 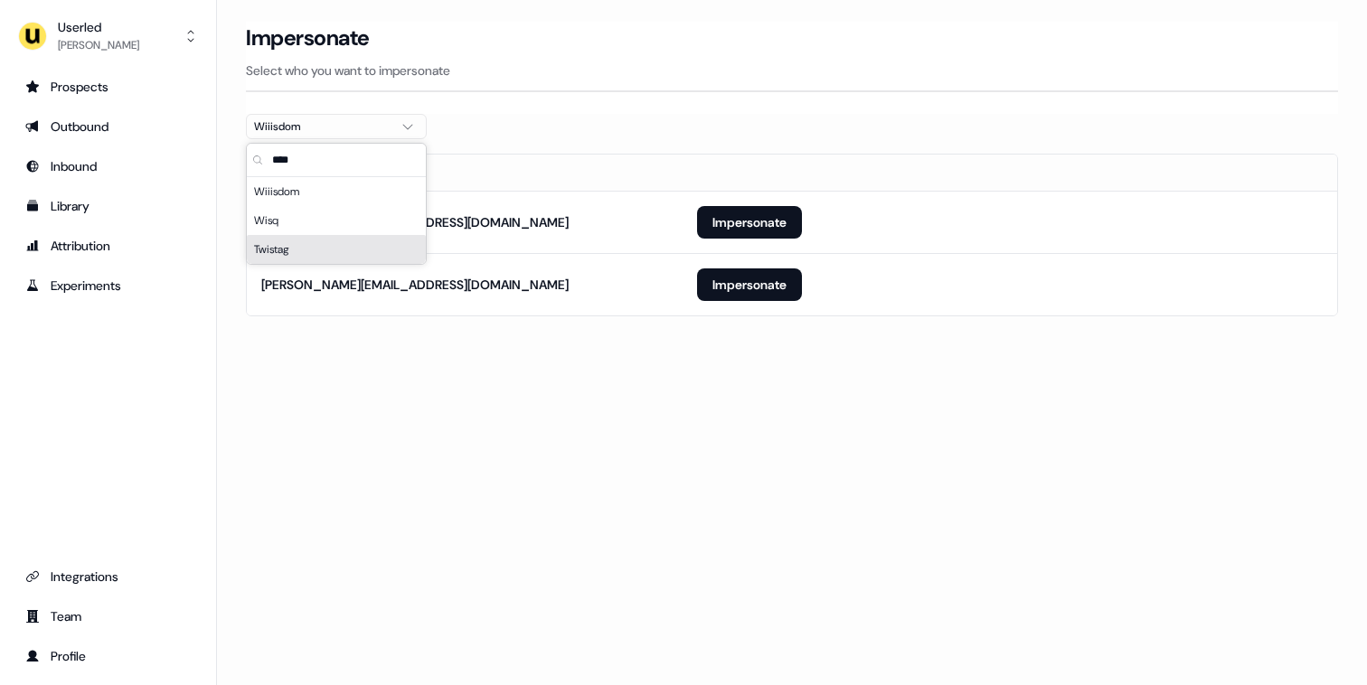 What do you see at coordinates (108, 127) in the screenshot?
I see `div: Outbound` at bounding box center [108, 127].